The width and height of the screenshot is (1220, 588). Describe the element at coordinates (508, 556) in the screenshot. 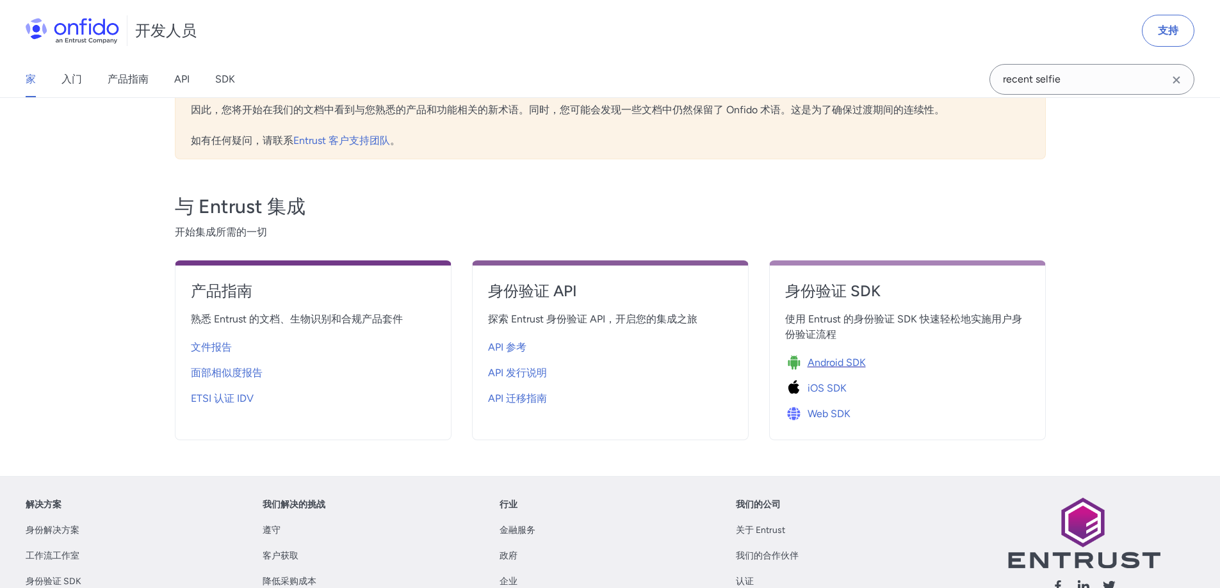

I see `a: 政府` at that location.